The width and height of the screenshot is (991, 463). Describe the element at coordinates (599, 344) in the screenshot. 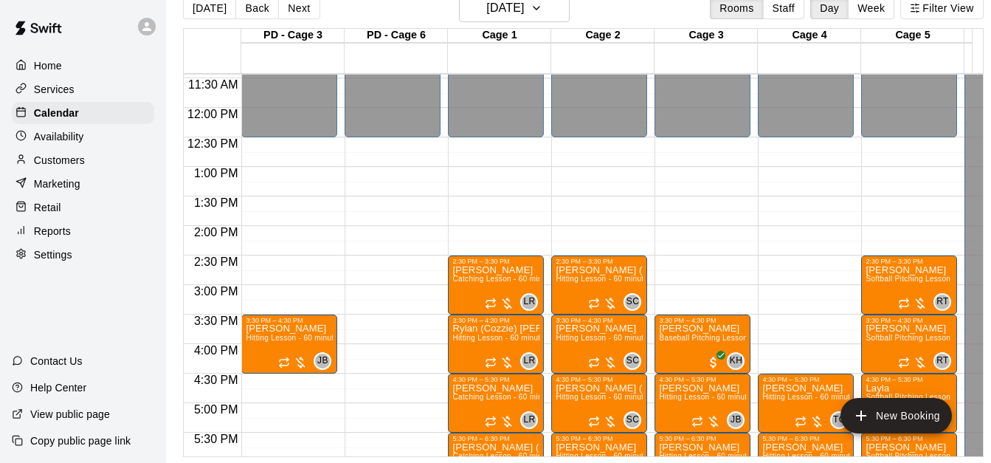

I see `div: 3:30 PM – 4:30 PM: Grady Tanner` at that location.